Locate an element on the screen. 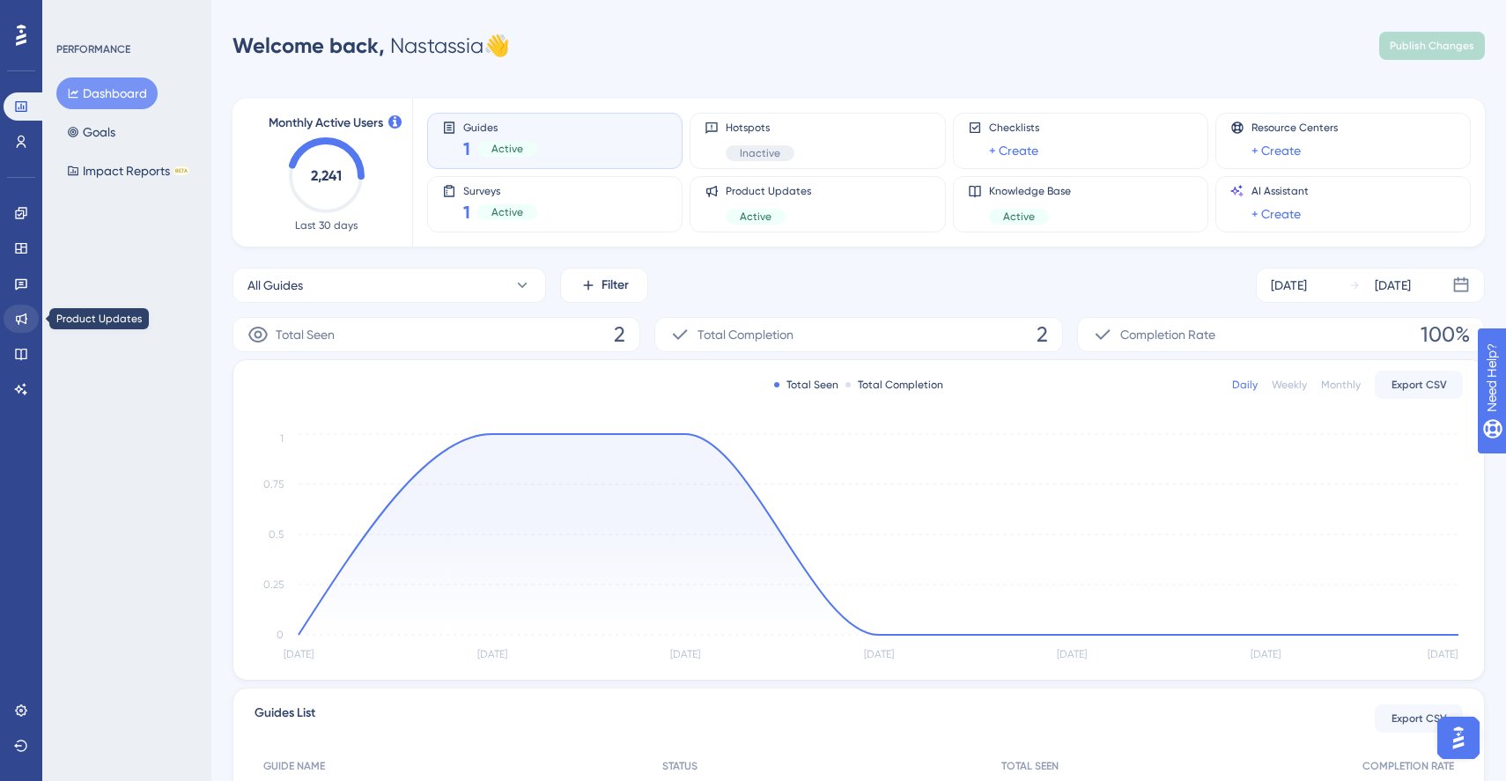  div: PERFORMANCE is located at coordinates (93, 49).